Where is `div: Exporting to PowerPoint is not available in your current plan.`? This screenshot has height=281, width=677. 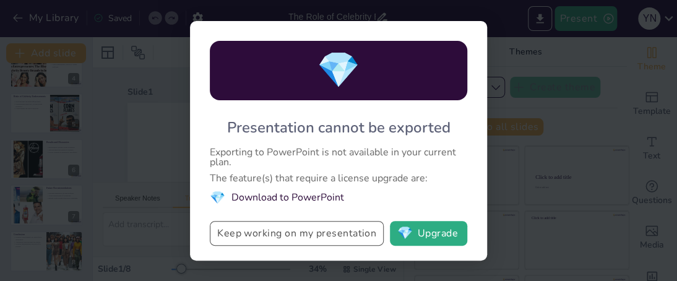 div: Exporting to PowerPoint is not available in your current plan. is located at coordinates (339, 157).